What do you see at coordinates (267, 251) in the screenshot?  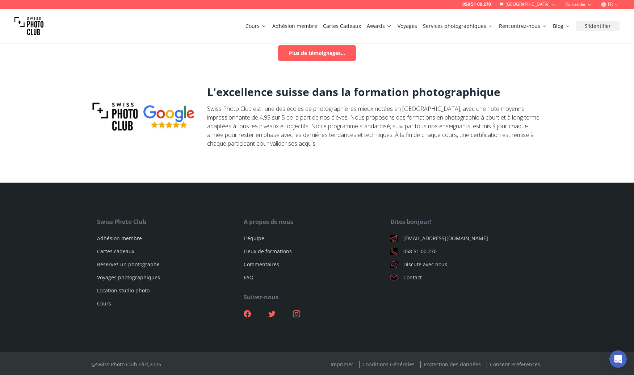 I see `a: Lieux de formations` at bounding box center [267, 251].